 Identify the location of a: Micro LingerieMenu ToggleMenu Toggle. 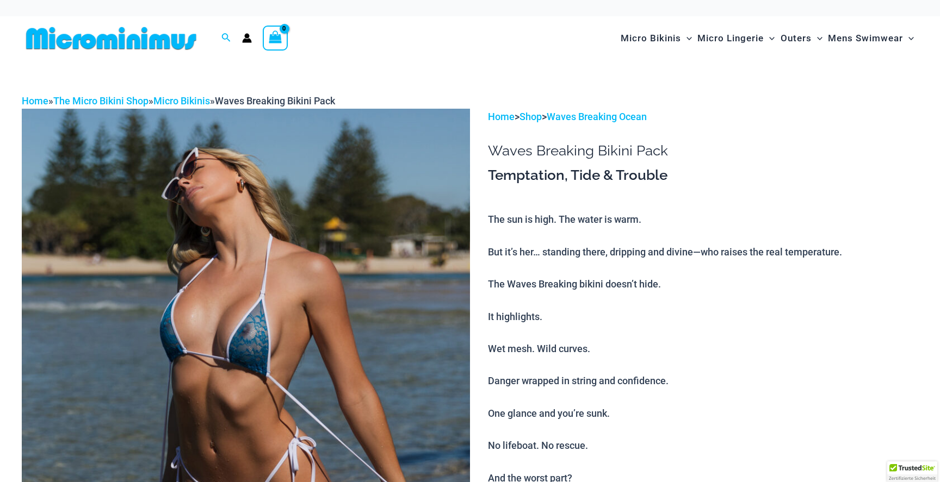
(736, 38).